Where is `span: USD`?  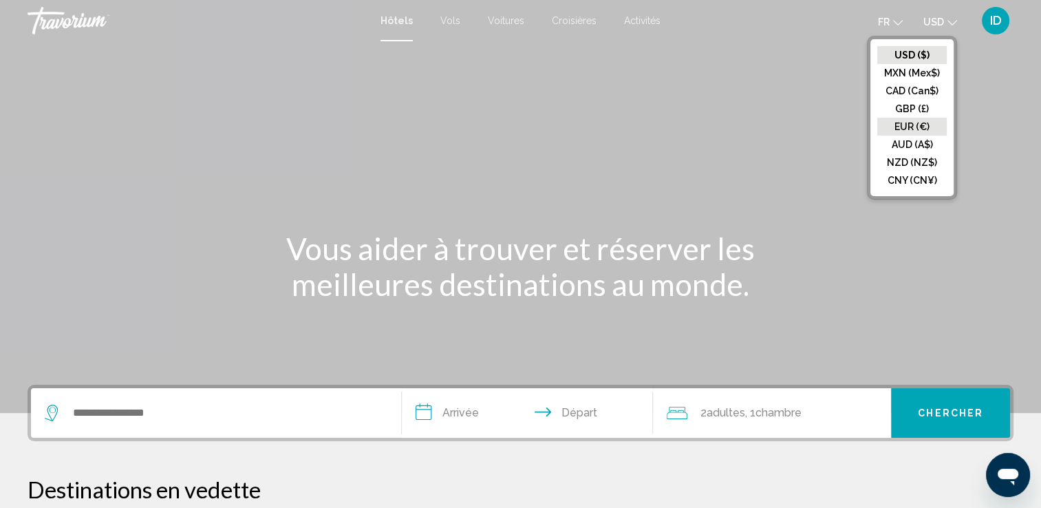
span: USD is located at coordinates (934, 22).